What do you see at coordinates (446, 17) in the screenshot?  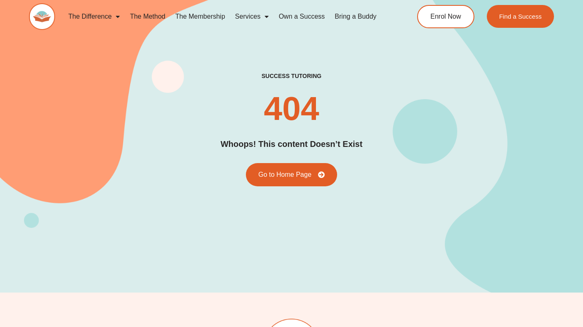 I see `a: Enrol Now` at bounding box center [446, 17].